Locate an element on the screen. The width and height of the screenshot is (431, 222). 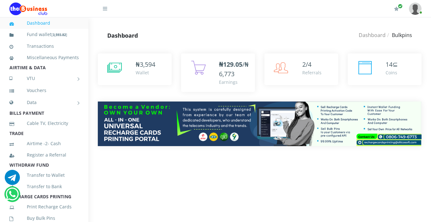
span: 14 is located at coordinates (389, 64).